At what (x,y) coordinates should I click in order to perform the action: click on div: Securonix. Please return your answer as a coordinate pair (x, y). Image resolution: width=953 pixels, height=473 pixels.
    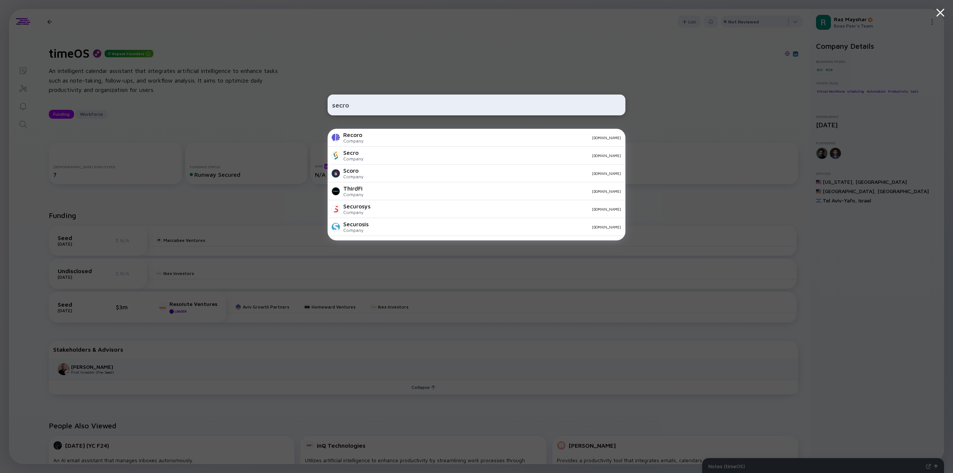
    Looking at the image, I should click on (357, 242).